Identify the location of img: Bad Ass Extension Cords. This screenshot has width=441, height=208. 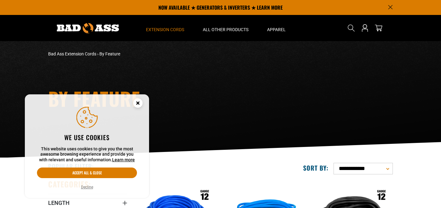
(88, 28).